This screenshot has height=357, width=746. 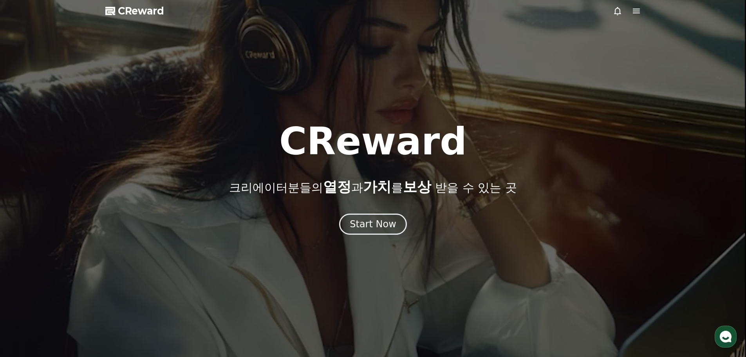 I want to click on span: CReward, so click(x=141, y=11).